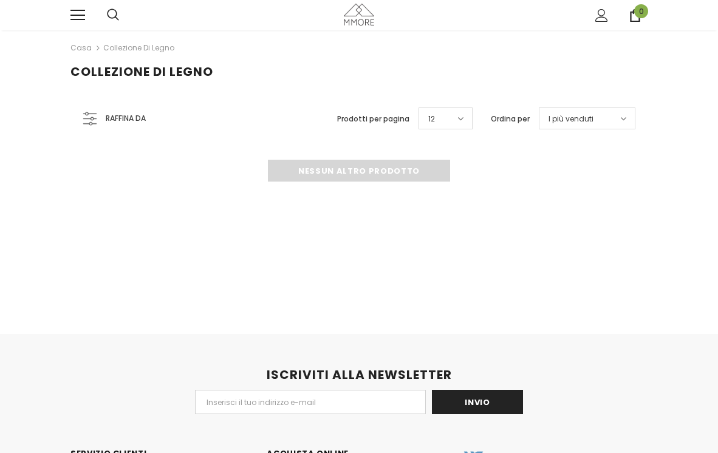  Describe the element at coordinates (431, 119) in the screenshot. I see `span: 12` at that location.